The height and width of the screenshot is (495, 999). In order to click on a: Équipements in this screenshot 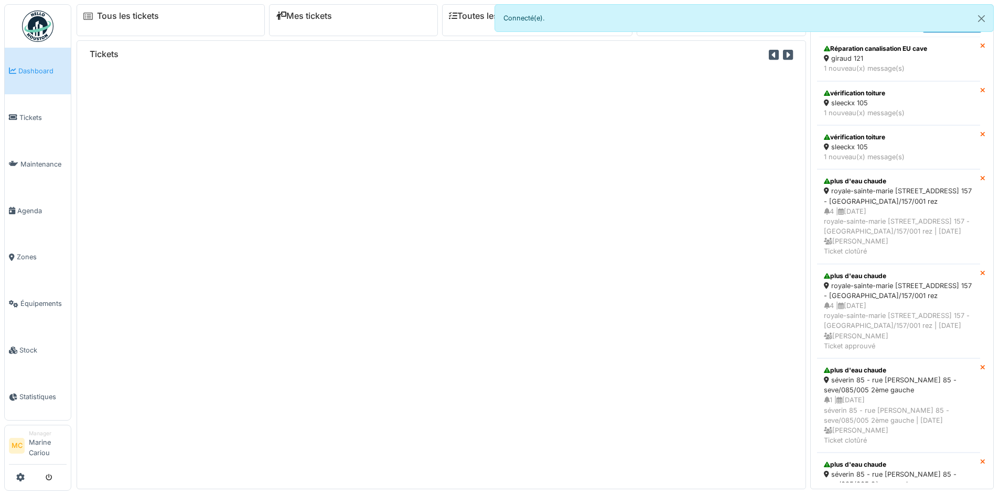, I will do `click(38, 303)`.